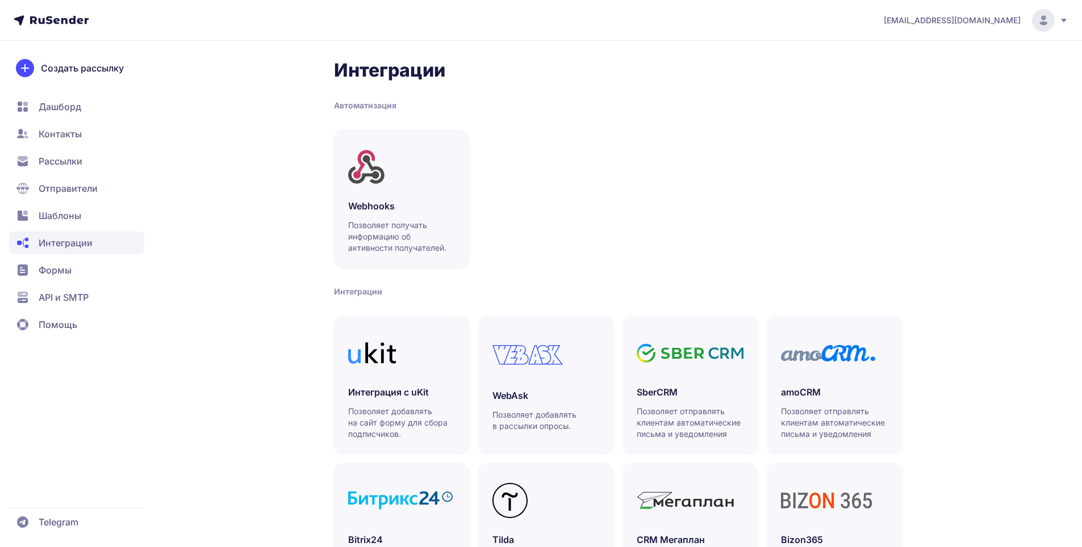  I want to click on div: Автоматизация, so click(618, 106).